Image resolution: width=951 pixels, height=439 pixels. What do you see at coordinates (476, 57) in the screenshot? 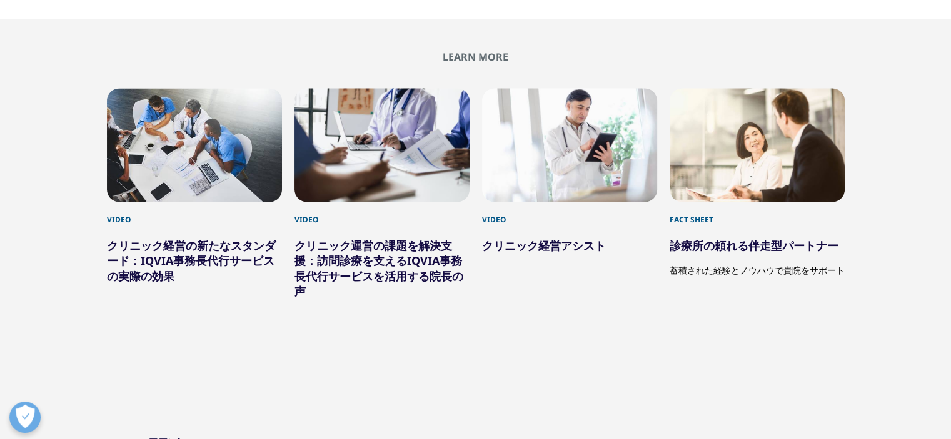
I see `h2: Learn More` at bounding box center [476, 57].